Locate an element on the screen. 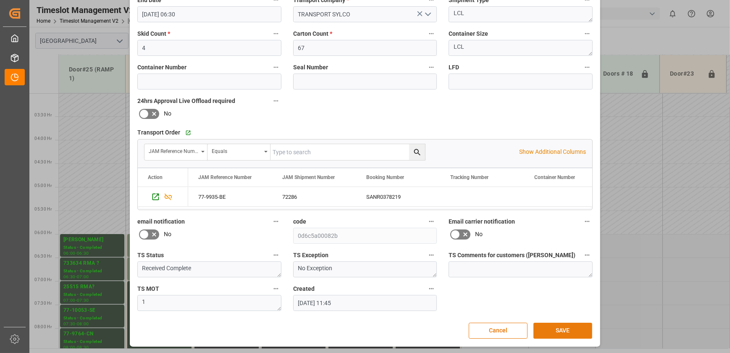  textarea: Received Complete is located at coordinates (209, 269).